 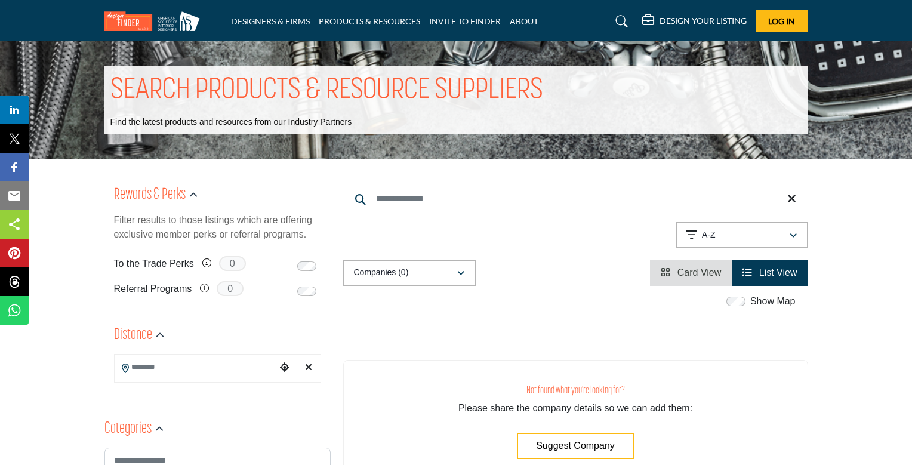 I want to click on button: Suggest Company, so click(x=575, y=446).